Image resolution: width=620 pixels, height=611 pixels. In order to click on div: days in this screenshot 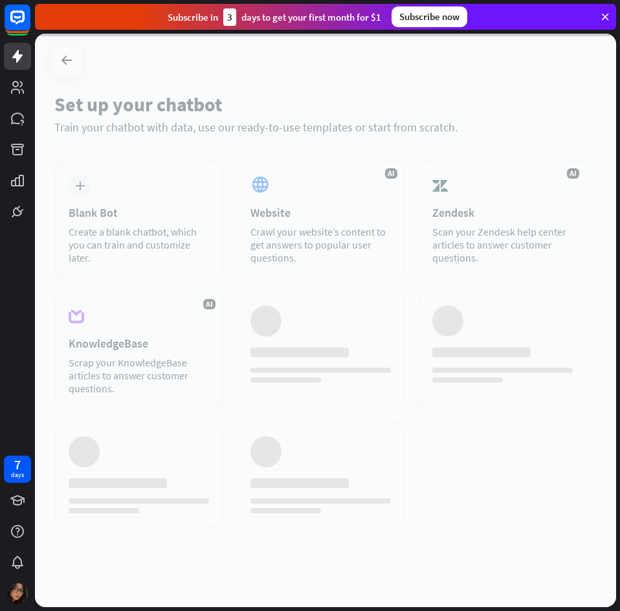, I will do `click(17, 475)`.